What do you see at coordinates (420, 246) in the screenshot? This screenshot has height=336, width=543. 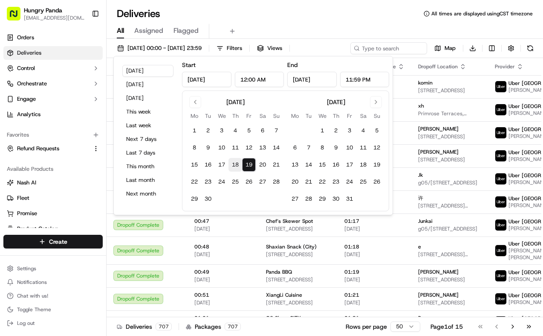 I see `span: e` at bounding box center [420, 246].